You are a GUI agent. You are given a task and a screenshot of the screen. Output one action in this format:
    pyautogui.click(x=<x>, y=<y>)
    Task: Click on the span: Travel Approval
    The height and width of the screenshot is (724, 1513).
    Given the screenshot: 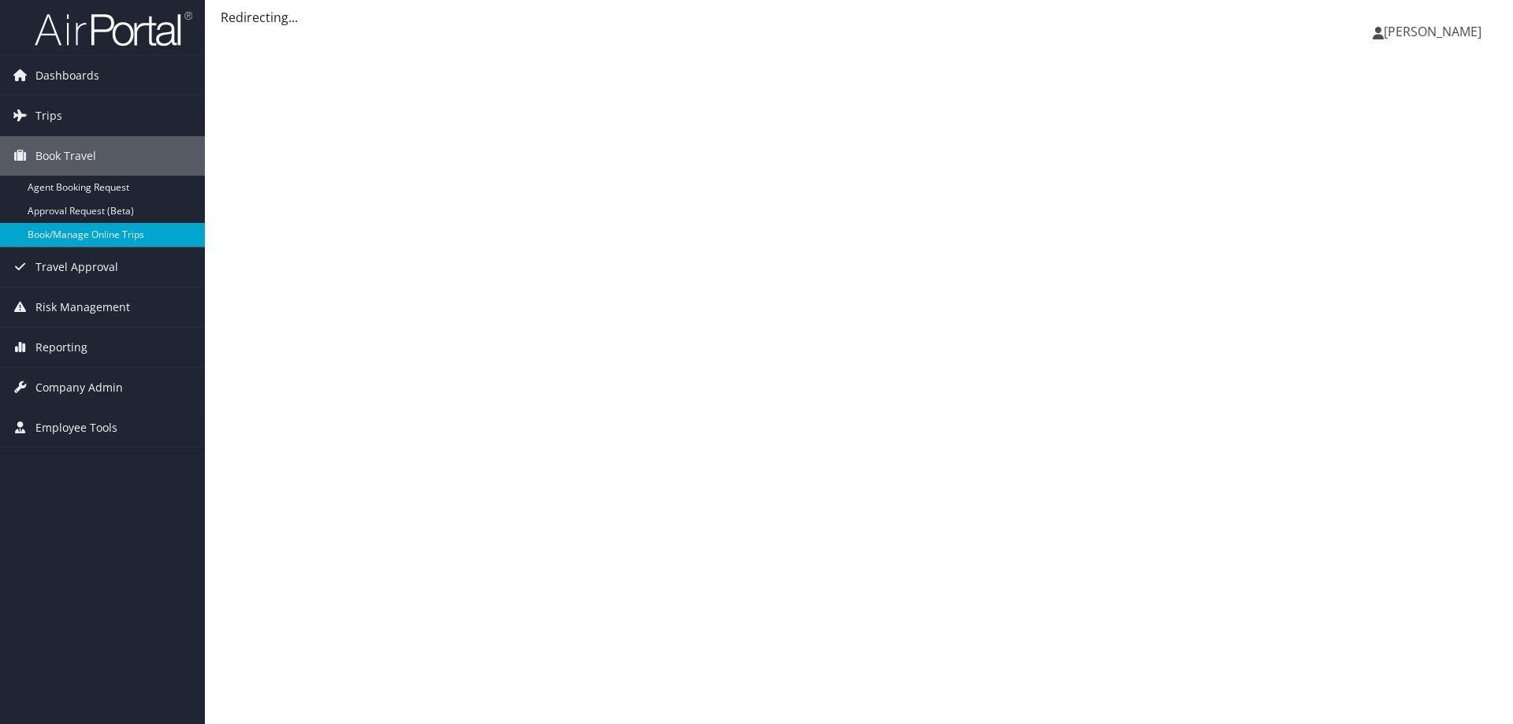 What is the action you would take?
    pyautogui.click(x=76, y=267)
    